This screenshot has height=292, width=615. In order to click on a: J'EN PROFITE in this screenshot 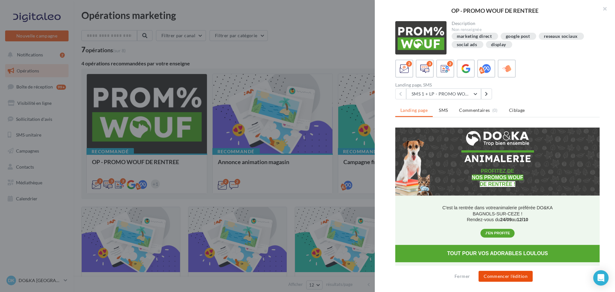, I will do `click(143, 148)`.